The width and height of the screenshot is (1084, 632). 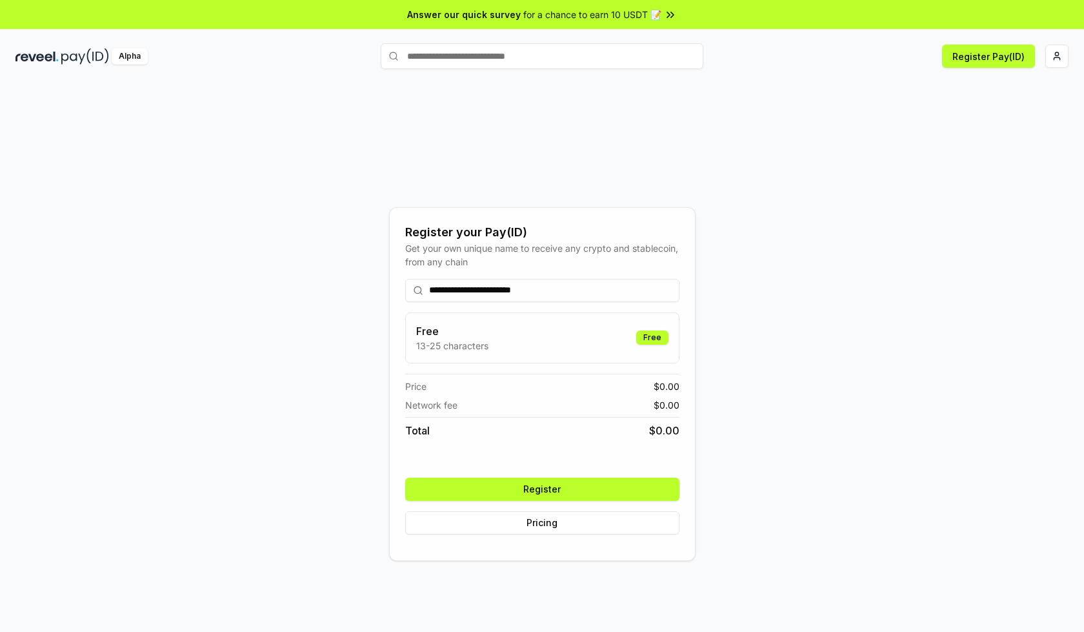 What do you see at coordinates (542, 523) in the screenshot?
I see `button: Pricing` at bounding box center [542, 523].